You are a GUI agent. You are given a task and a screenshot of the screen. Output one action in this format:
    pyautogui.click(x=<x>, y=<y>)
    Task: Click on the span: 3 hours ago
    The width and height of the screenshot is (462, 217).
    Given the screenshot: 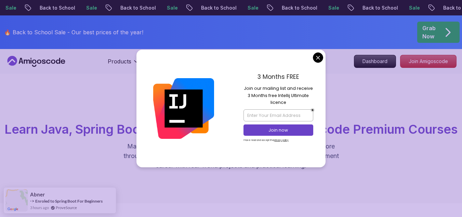 What is the action you would take?
    pyautogui.click(x=39, y=207)
    